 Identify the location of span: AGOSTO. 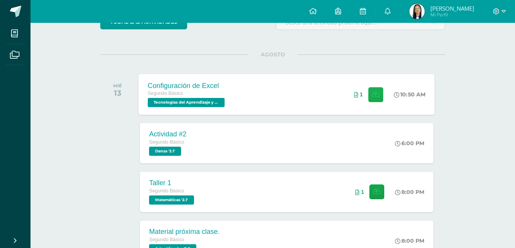
(273, 54).